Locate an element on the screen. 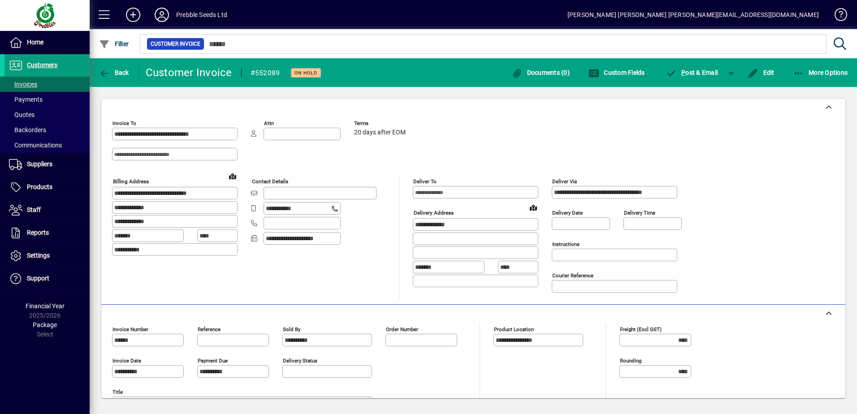 This screenshot has width=857, height=414. mat-label: Invoice date is located at coordinates (127, 361).